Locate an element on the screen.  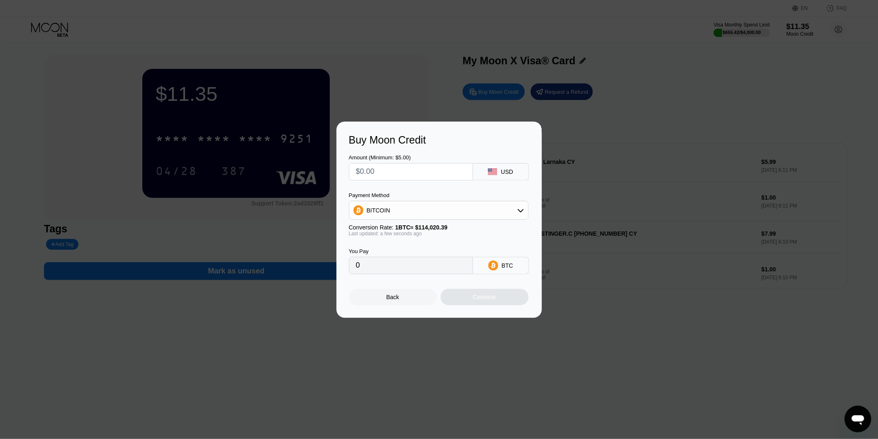
div: BTC is located at coordinates (508, 266).